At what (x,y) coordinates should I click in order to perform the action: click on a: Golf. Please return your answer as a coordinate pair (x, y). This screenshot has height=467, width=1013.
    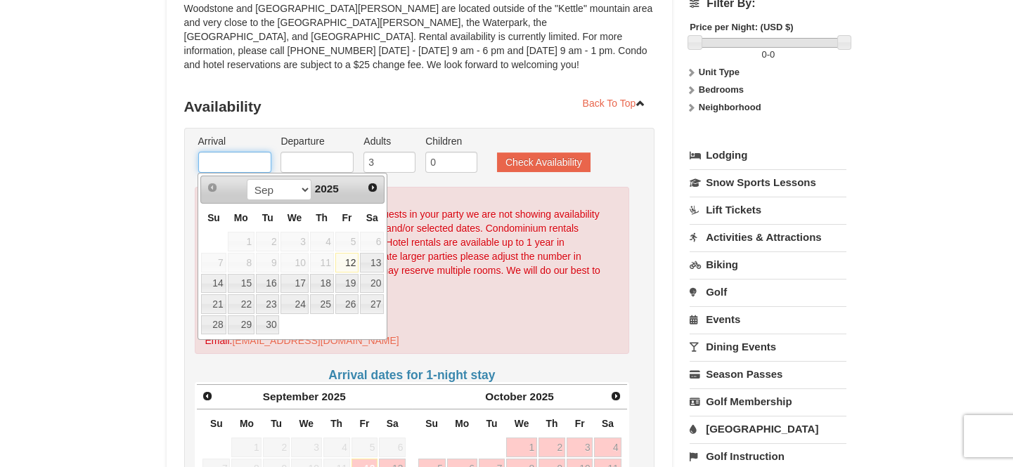
    Looking at the image, I should click on (767, 292).